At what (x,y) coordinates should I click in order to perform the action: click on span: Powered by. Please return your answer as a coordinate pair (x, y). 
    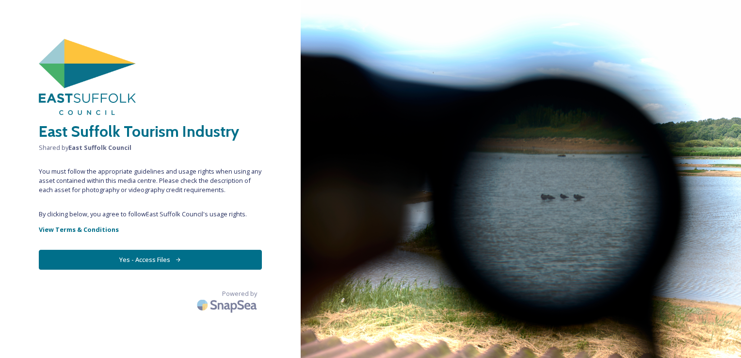
    Looking at the image, I should click on (239, 293).